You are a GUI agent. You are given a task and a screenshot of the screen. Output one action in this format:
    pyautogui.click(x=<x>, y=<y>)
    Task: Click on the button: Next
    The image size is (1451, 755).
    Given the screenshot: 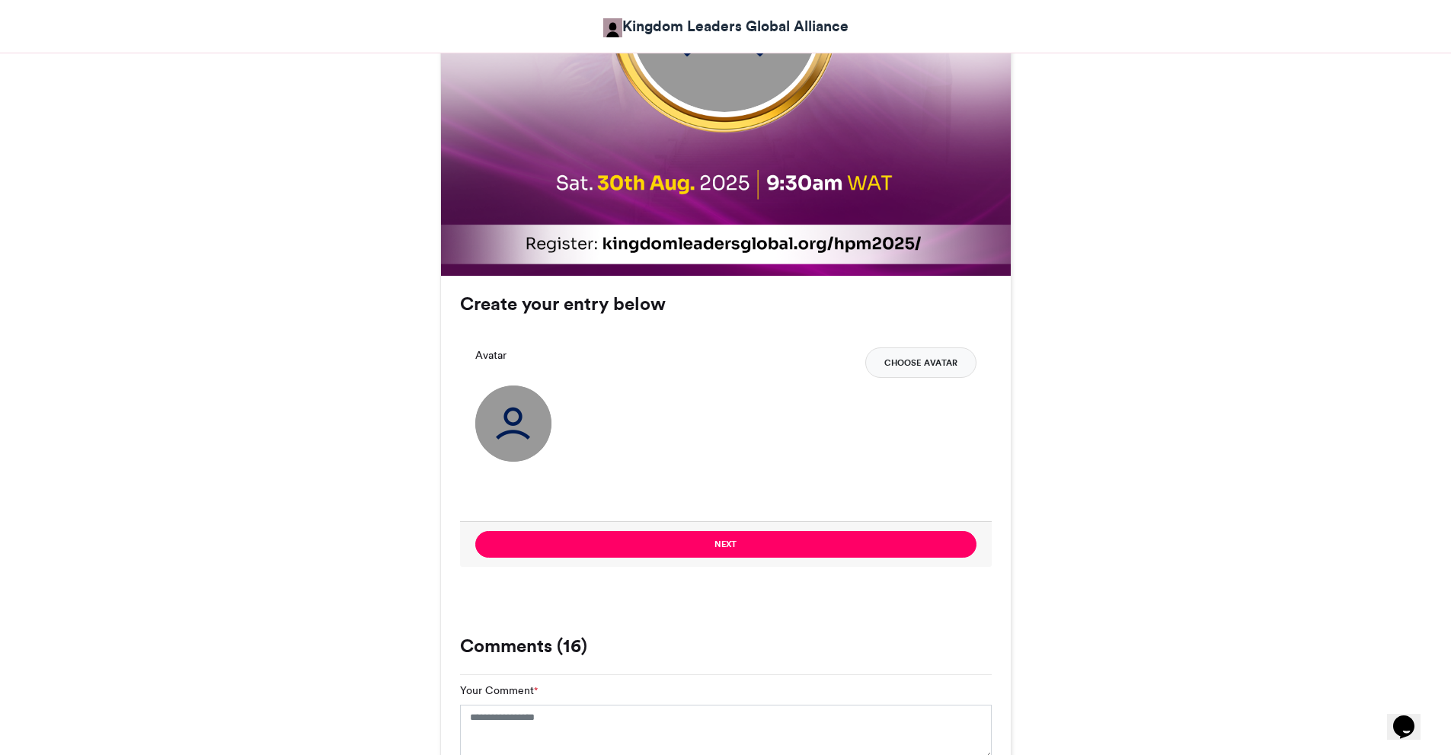 What is the action you would take?
    pyautogui.click(x=726, y=544)
    